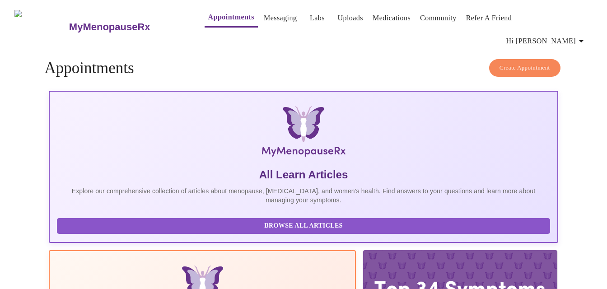  I want to click on button: Messaging, so click(280, 18).